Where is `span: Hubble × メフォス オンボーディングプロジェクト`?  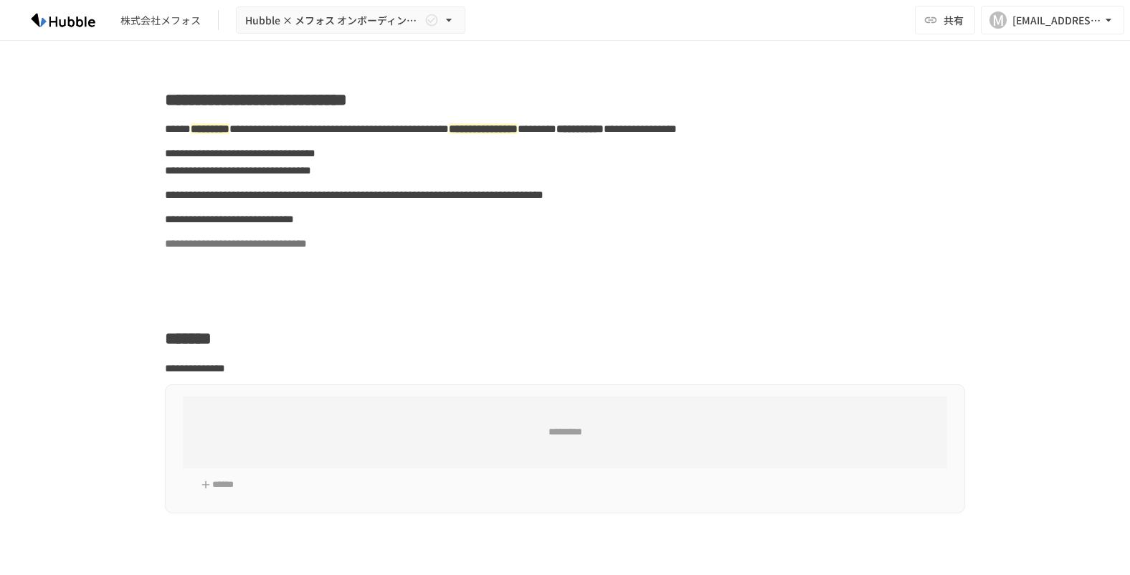
span: Hubble × メフォス オンボーディングプロジェクト is located at coordinates (333, 20).